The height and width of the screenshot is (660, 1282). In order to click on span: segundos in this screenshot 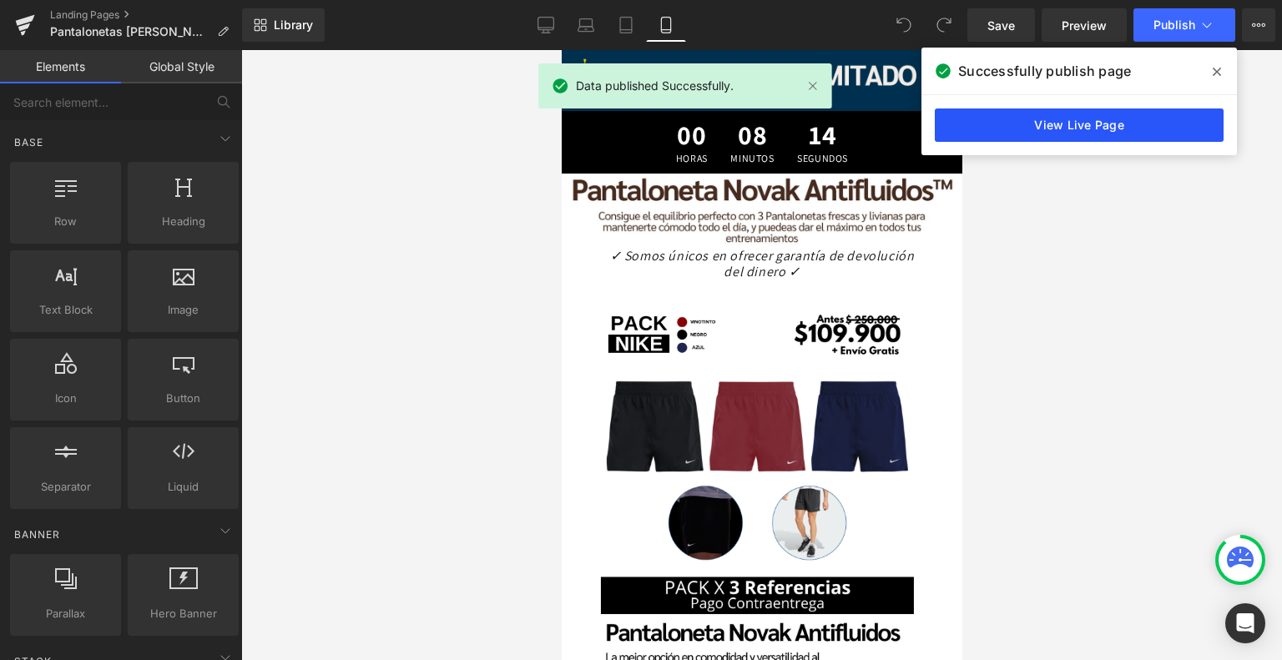, I will do `click(260, 109)`.